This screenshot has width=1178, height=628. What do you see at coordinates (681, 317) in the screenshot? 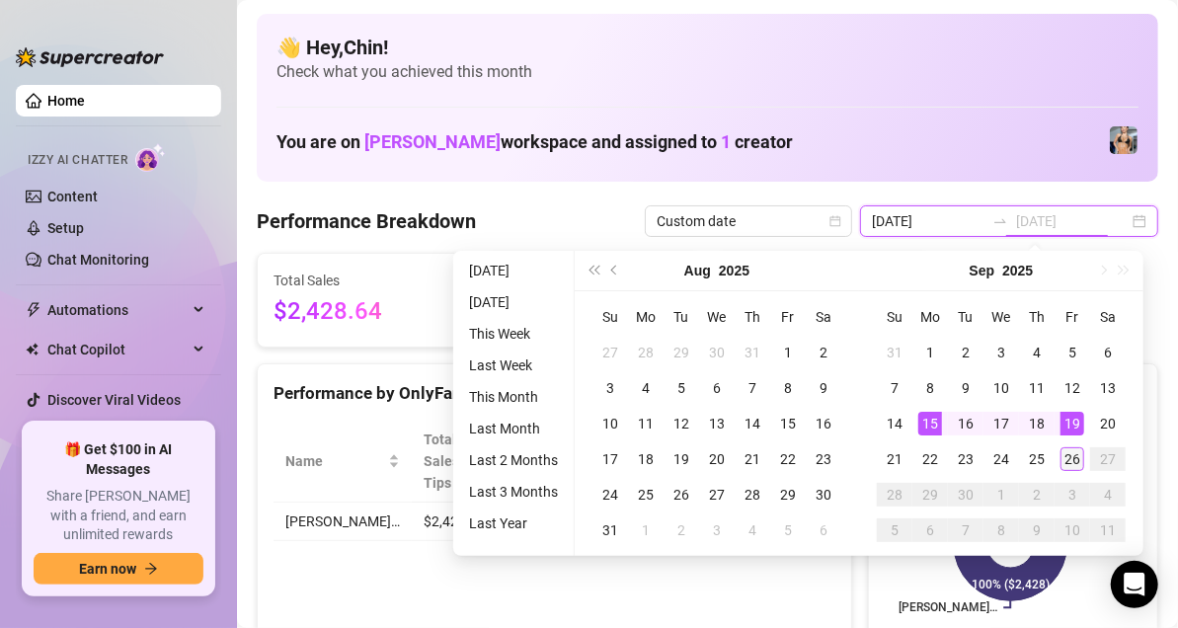
I see `th: Tu` at bounding box center [681, 317].